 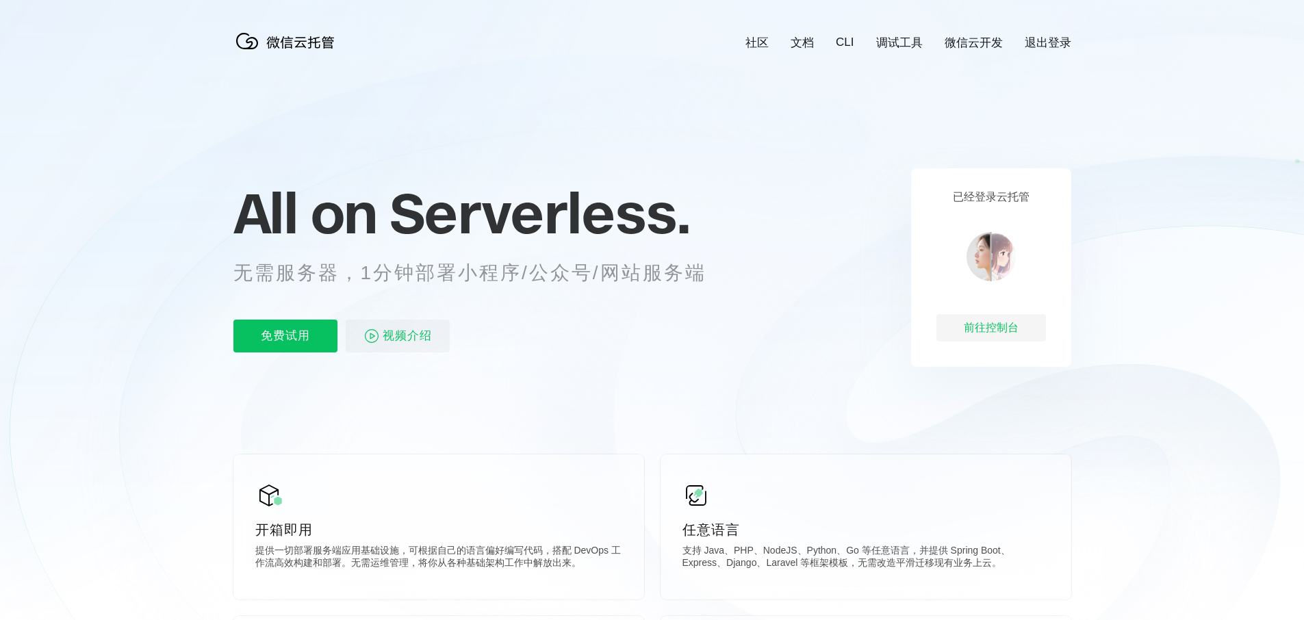 I want to click on a: 调试工具, so click(x=899, y=42).